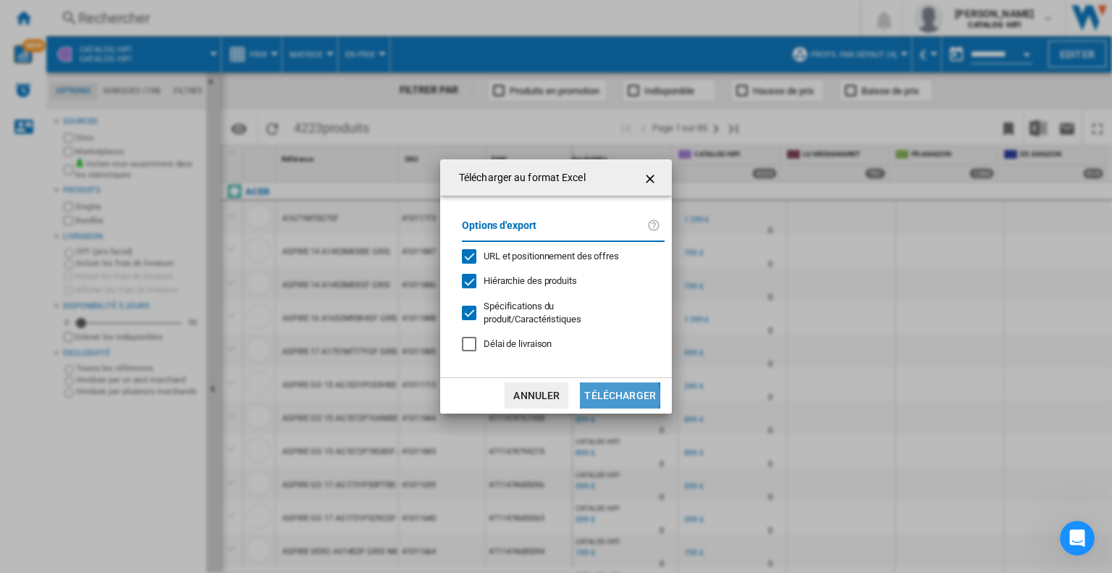 The height and width of the screenshot is (573, 1112). I want to click on span: Délai de livraison, so click(518, 343).